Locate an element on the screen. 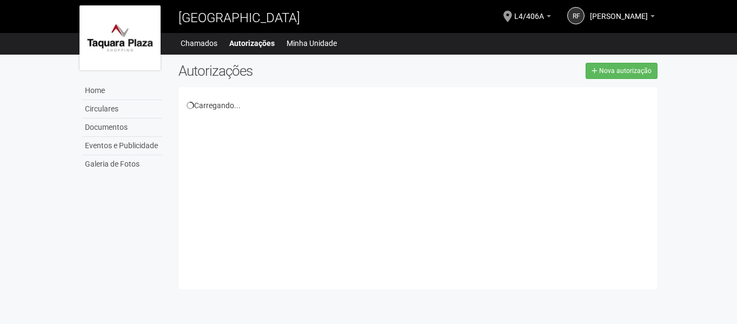 This screenshot has height=324, width=737. img: logo.jpg is located at coordinates (120, 38).